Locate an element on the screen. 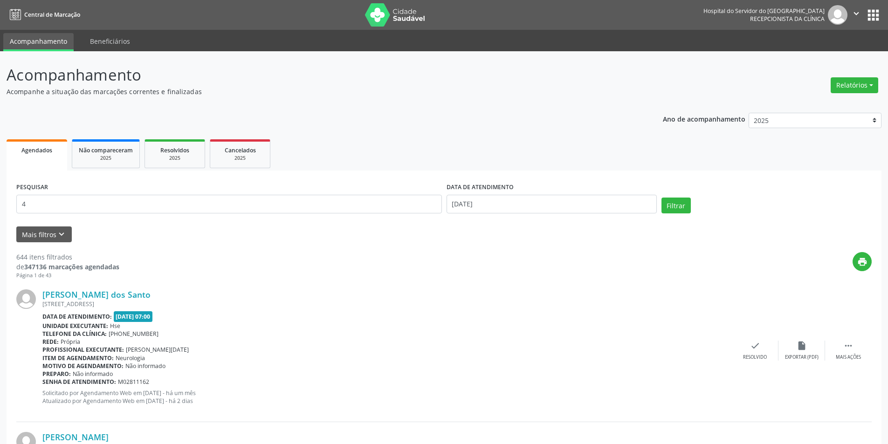 Image resolution: width=888 pixels, height=444 pixels. button: Mais filtroskeyboard_arrow_down is located at coordinates (44, 234).